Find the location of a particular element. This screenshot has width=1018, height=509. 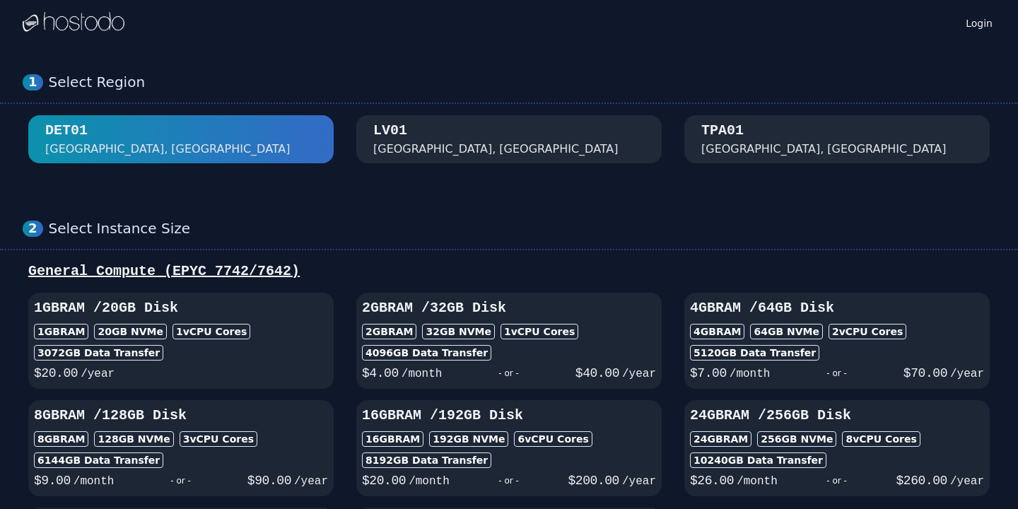

div: 1 is located at coordinates (33, 82).